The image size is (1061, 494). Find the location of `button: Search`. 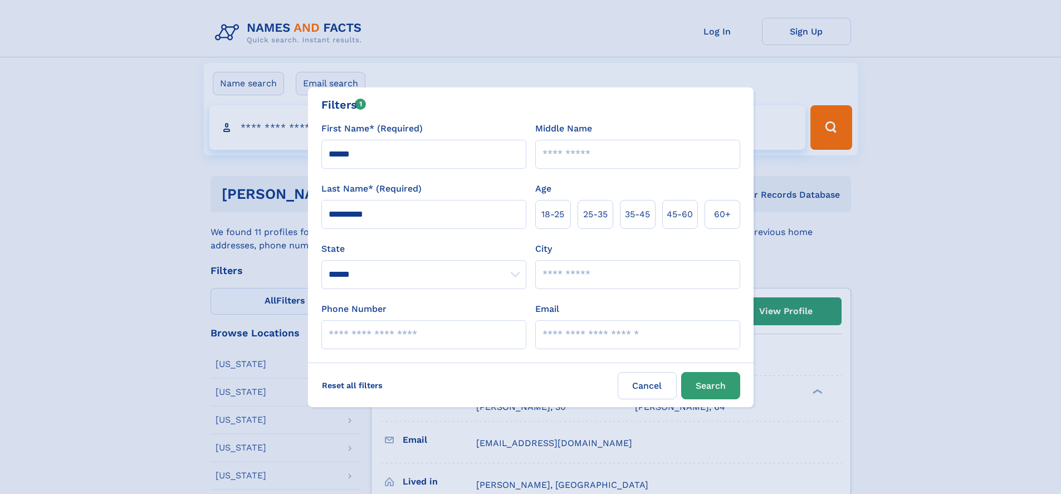

button: Search is located at coordinates (710, 385).